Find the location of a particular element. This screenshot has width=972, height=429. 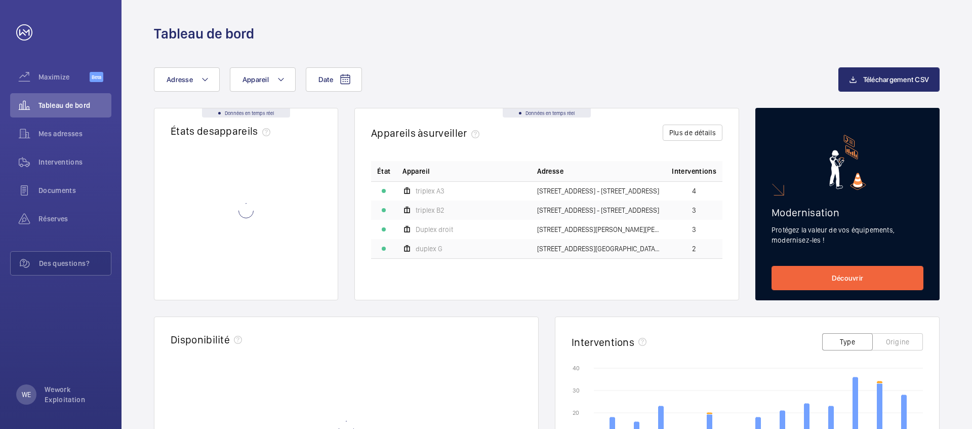

h1: Tableau de bord is located at coordinates (204, 33).